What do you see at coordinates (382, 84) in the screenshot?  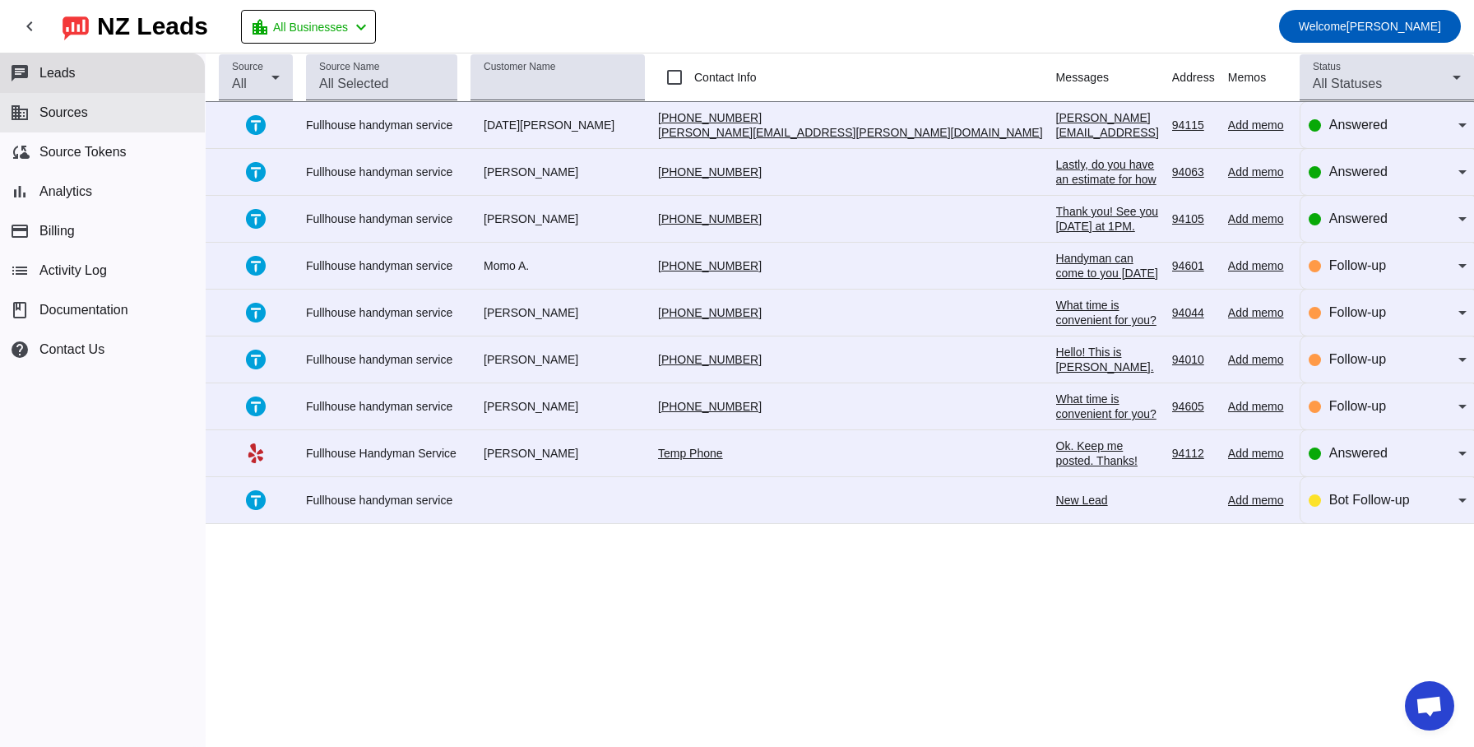 I see `input: All Selected` at bounding box center [382, 84].